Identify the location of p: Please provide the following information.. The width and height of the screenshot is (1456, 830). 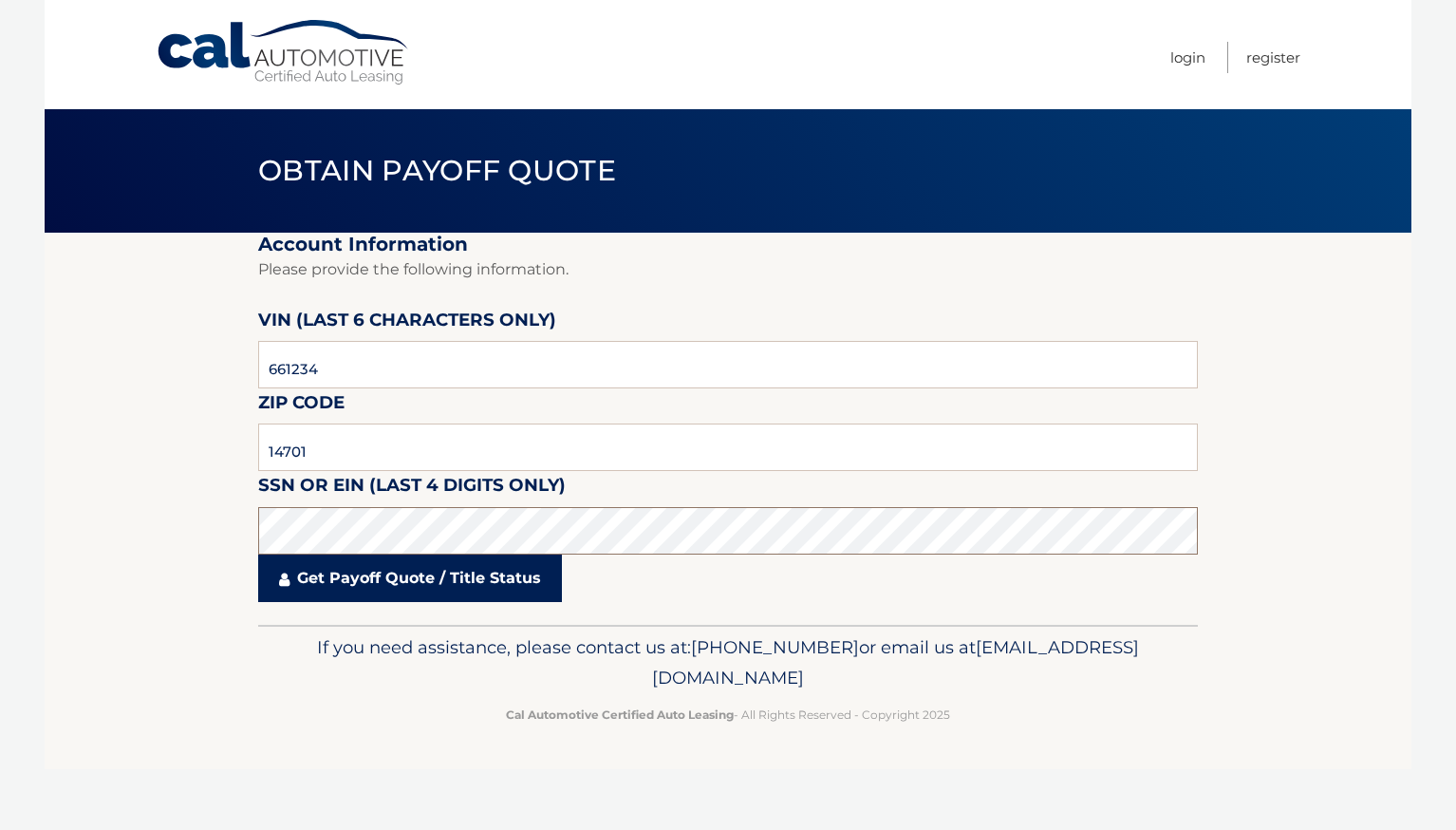
(728, 270).